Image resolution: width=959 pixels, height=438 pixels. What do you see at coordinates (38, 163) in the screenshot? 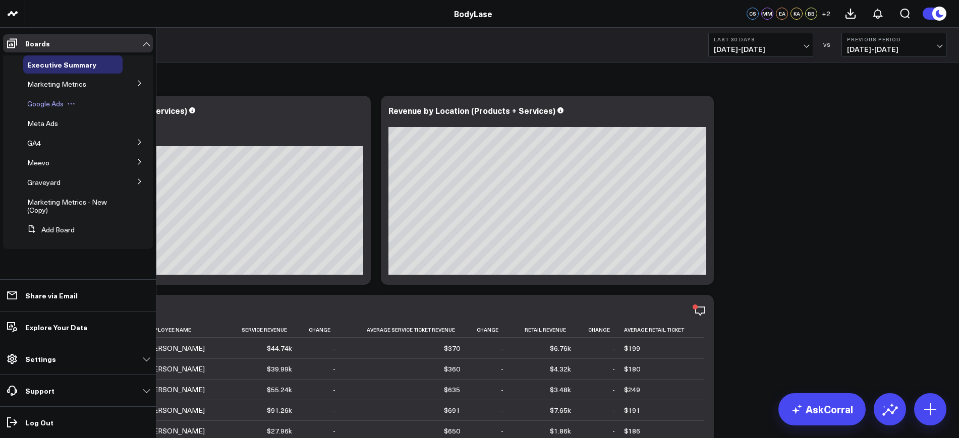
I see `a: Meevo` at bounding box center [38, 163].